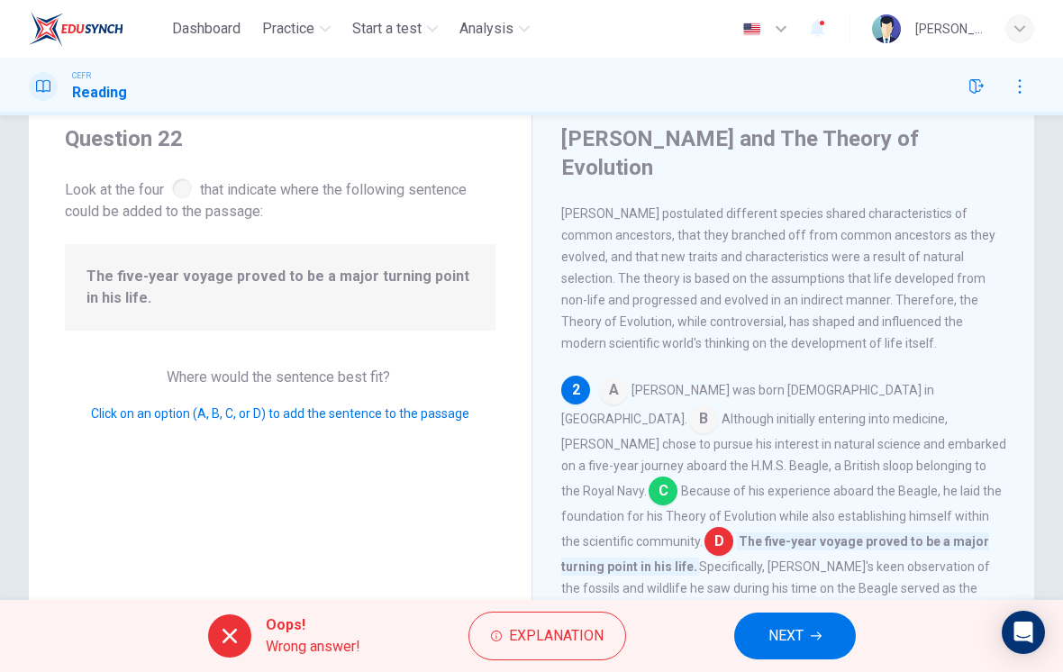 This screenshot has height=672, width=1063. What do you see at coordinates (280, 198) in the screenshot?
I see `span: Look at the four that indicate where the following sentence could be added to the passage:` at bounding box center [280, 198].